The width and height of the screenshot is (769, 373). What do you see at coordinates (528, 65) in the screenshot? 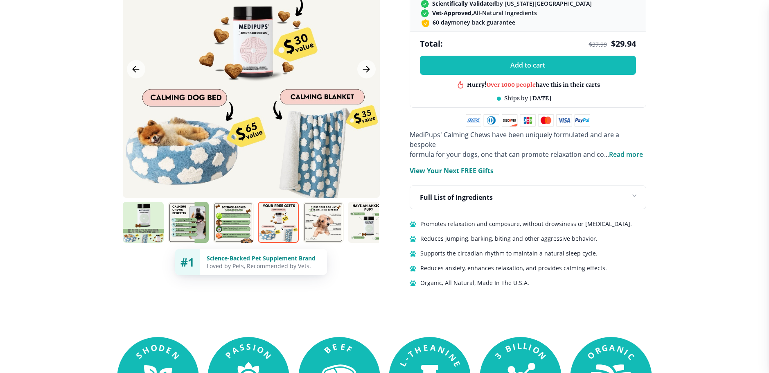
I see `span: Add to cart` at bounding box center [528, 65].